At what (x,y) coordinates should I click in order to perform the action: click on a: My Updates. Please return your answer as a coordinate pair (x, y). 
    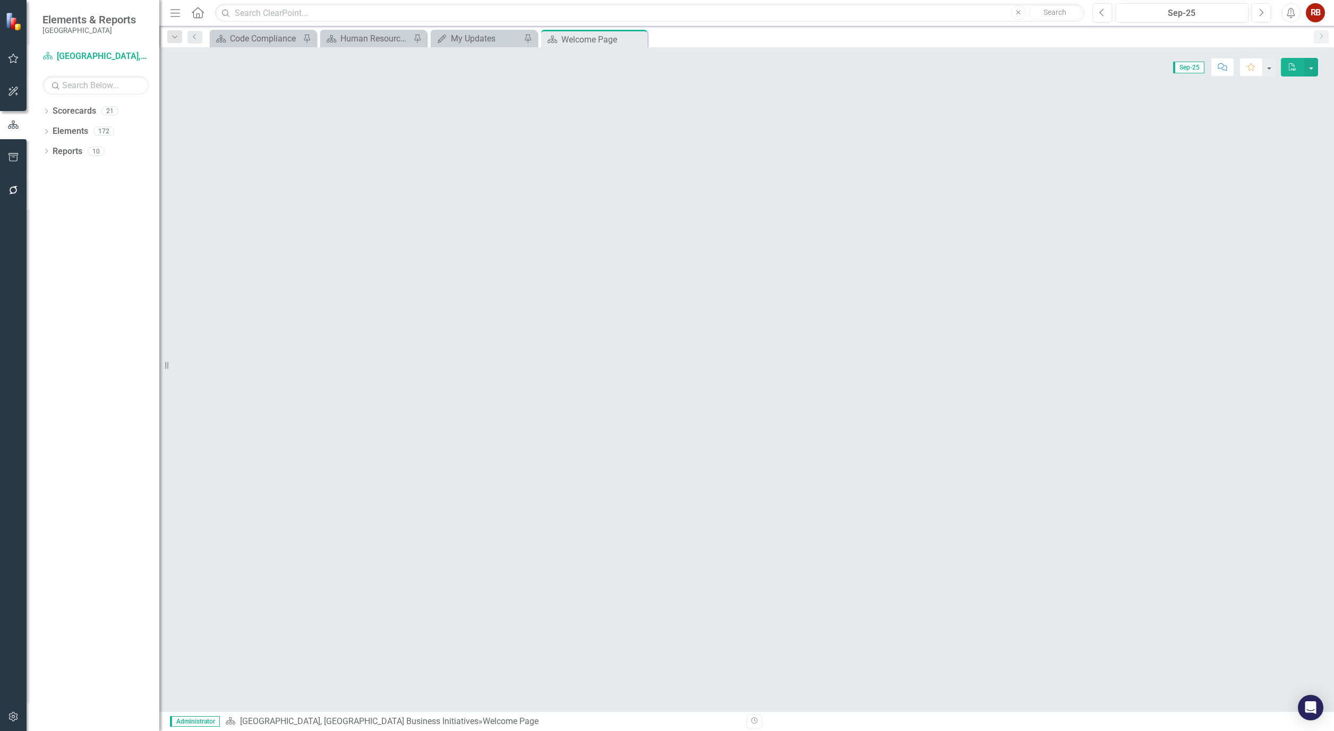
    Looking at the image, I should click on (477, 38).